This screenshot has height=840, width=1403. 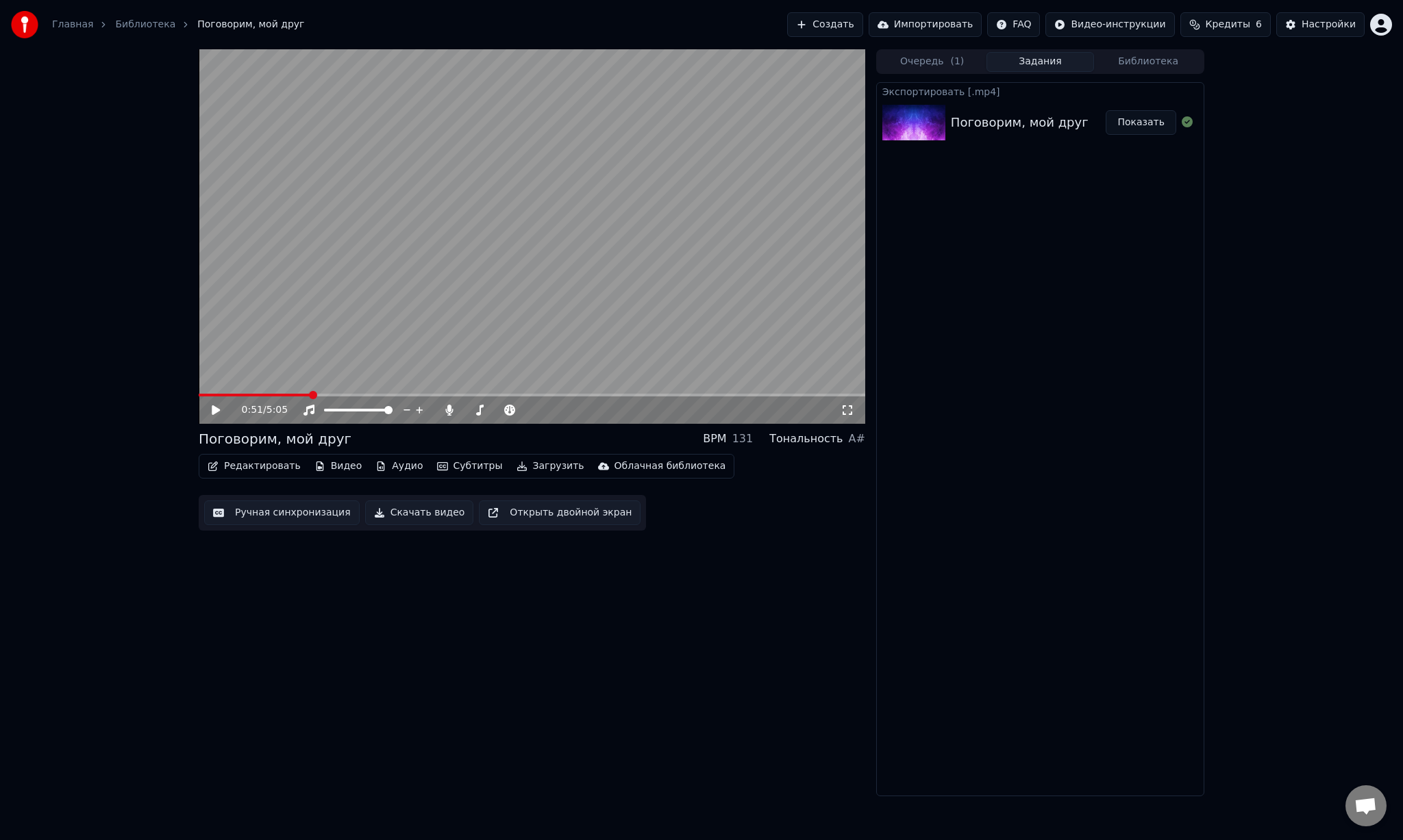 I want to click on button: Редактировать, so click(x=254, y=467).